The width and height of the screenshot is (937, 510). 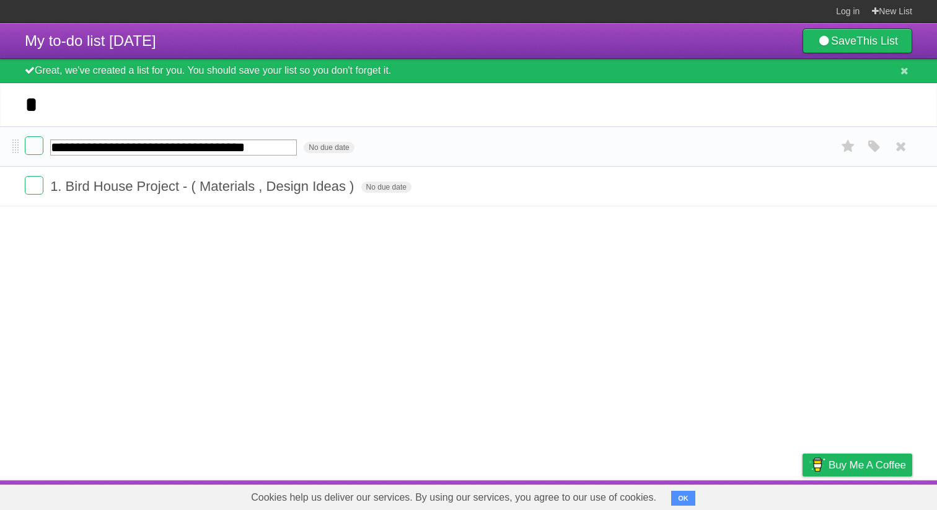 What do you see at coordinates (877, 41) in the screenshot?
I see `b: This List` at bounding box center [877, 41].